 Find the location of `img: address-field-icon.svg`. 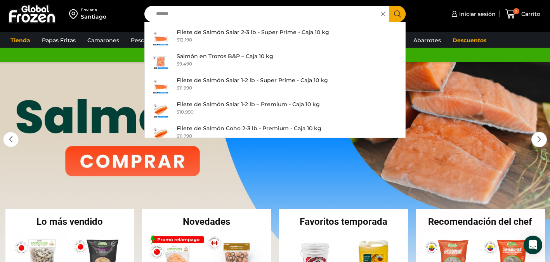

img: address-field-icon.svg is located at coordinates (75, 14).